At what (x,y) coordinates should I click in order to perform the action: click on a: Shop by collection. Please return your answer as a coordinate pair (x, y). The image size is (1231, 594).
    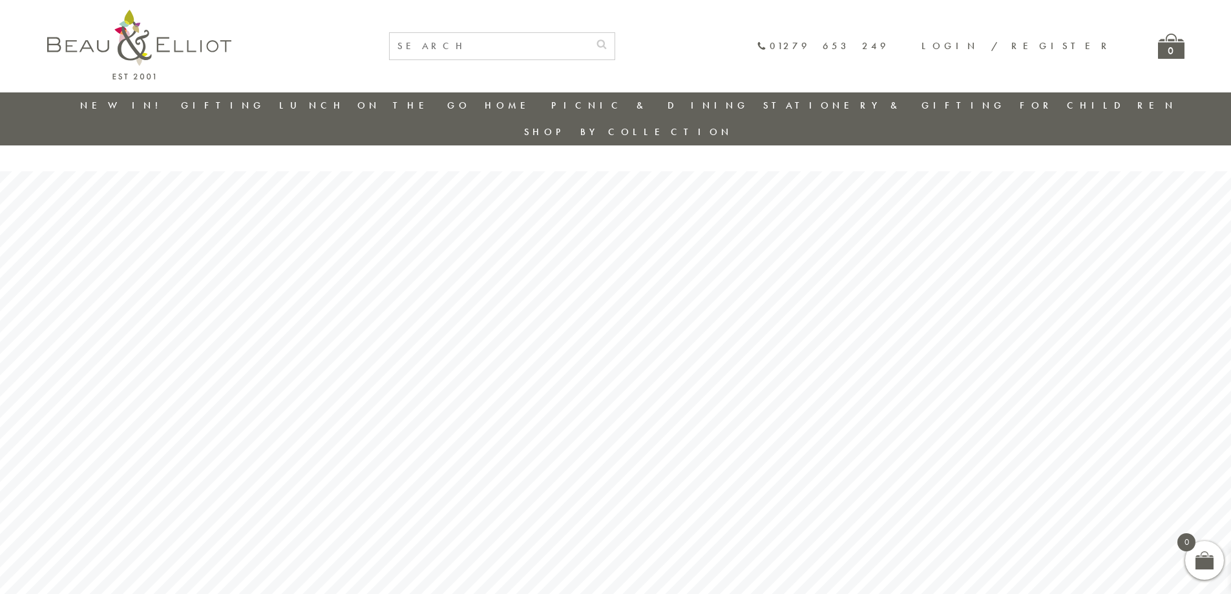
    Looking at the image, I should click on (628, 132).